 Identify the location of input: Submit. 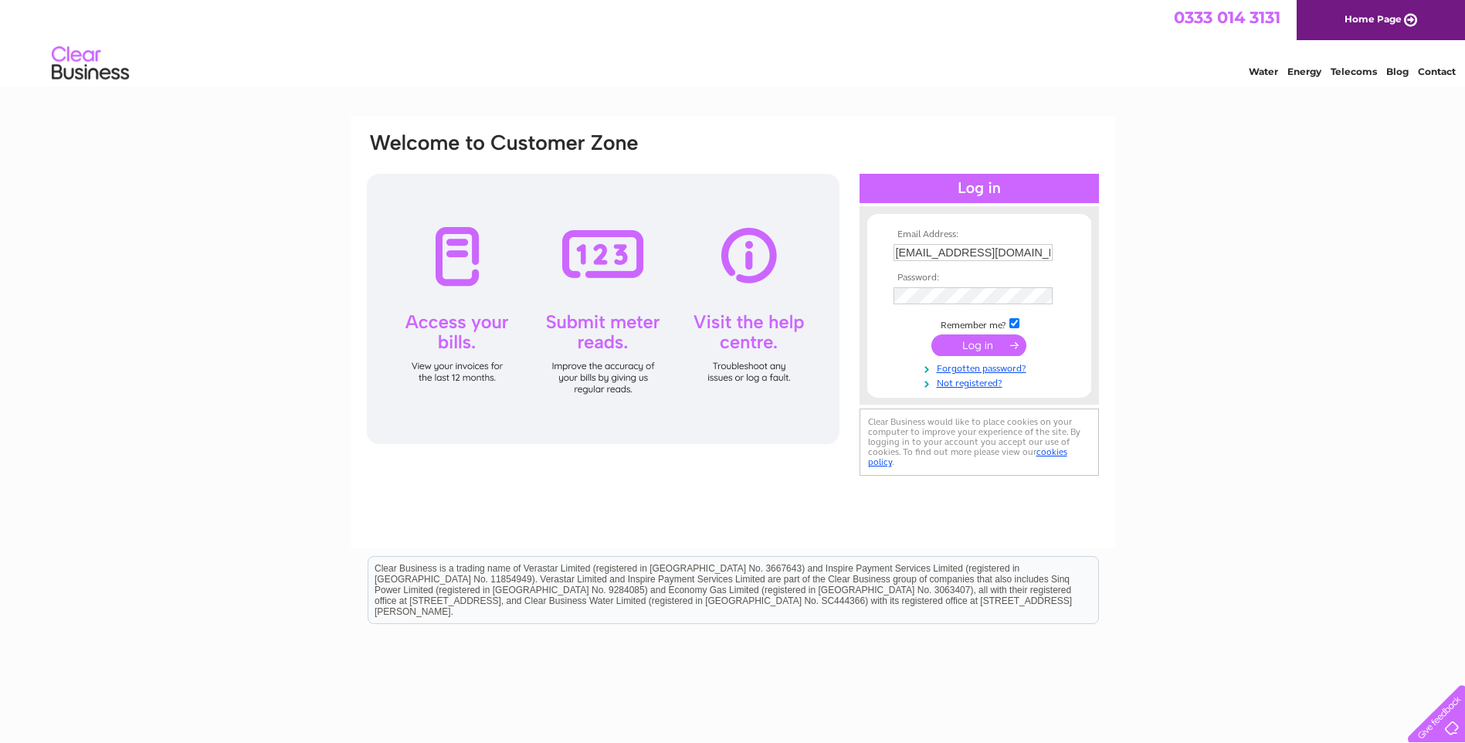
(979, 345).